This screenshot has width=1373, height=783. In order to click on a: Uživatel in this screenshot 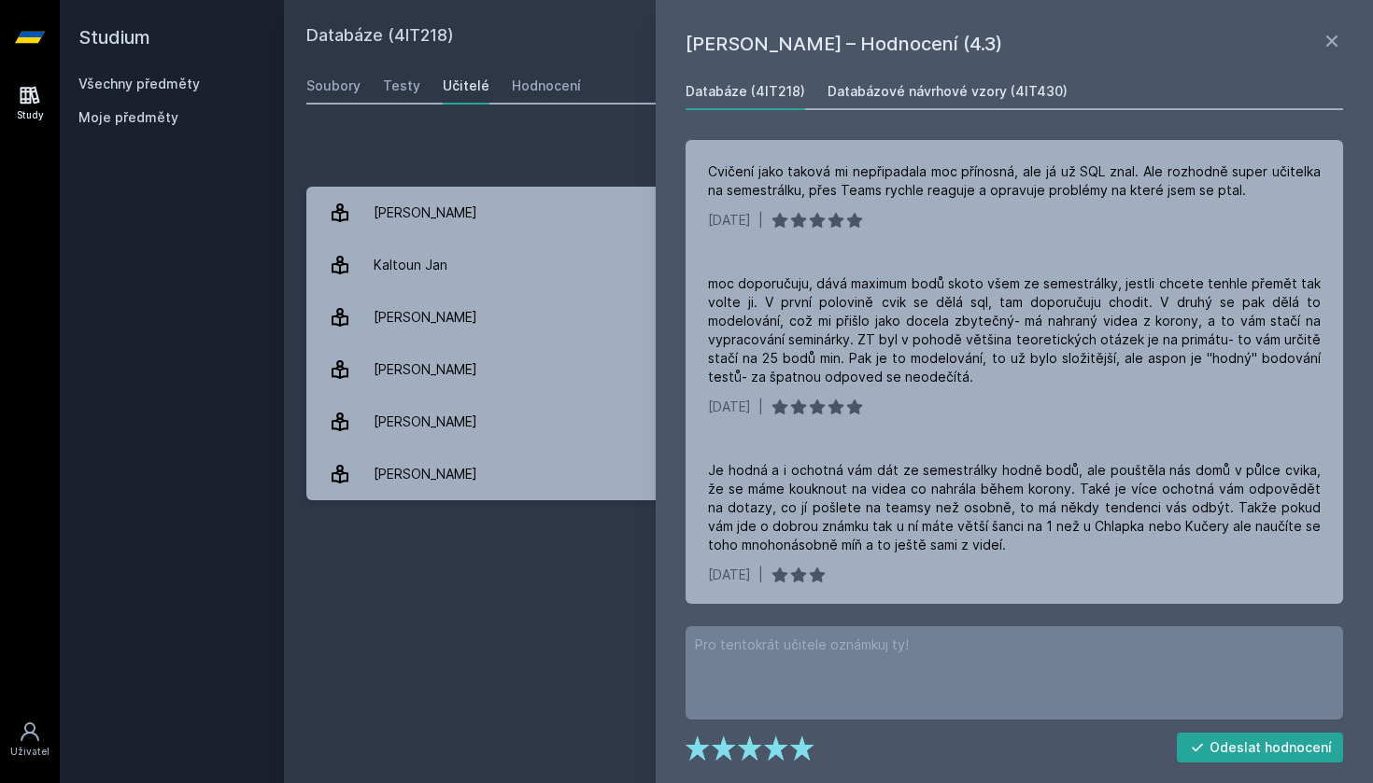, I will do `click(30, 740)`.